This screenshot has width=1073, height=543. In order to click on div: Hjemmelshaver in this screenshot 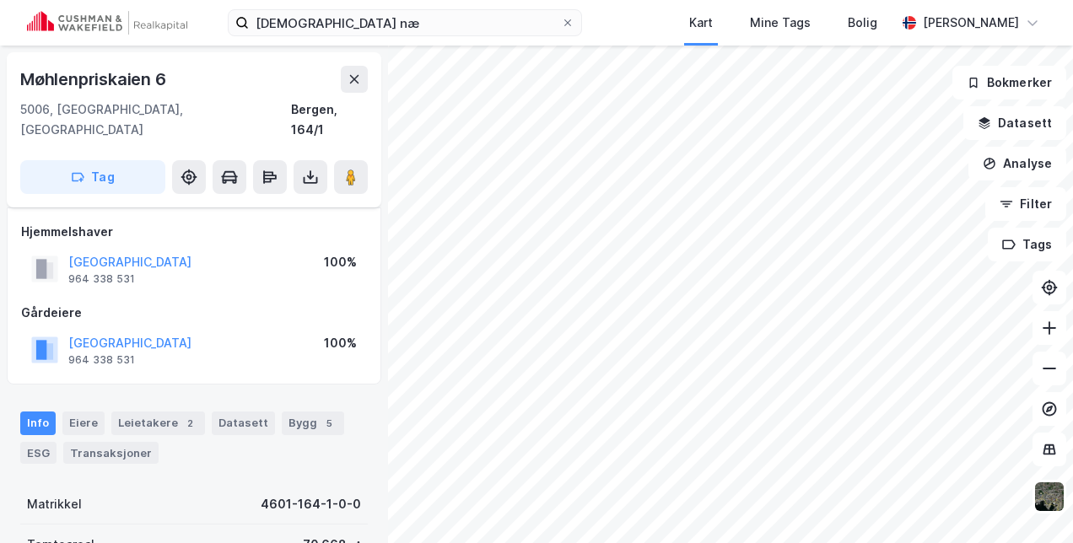, I will do `click(194, 232)`.